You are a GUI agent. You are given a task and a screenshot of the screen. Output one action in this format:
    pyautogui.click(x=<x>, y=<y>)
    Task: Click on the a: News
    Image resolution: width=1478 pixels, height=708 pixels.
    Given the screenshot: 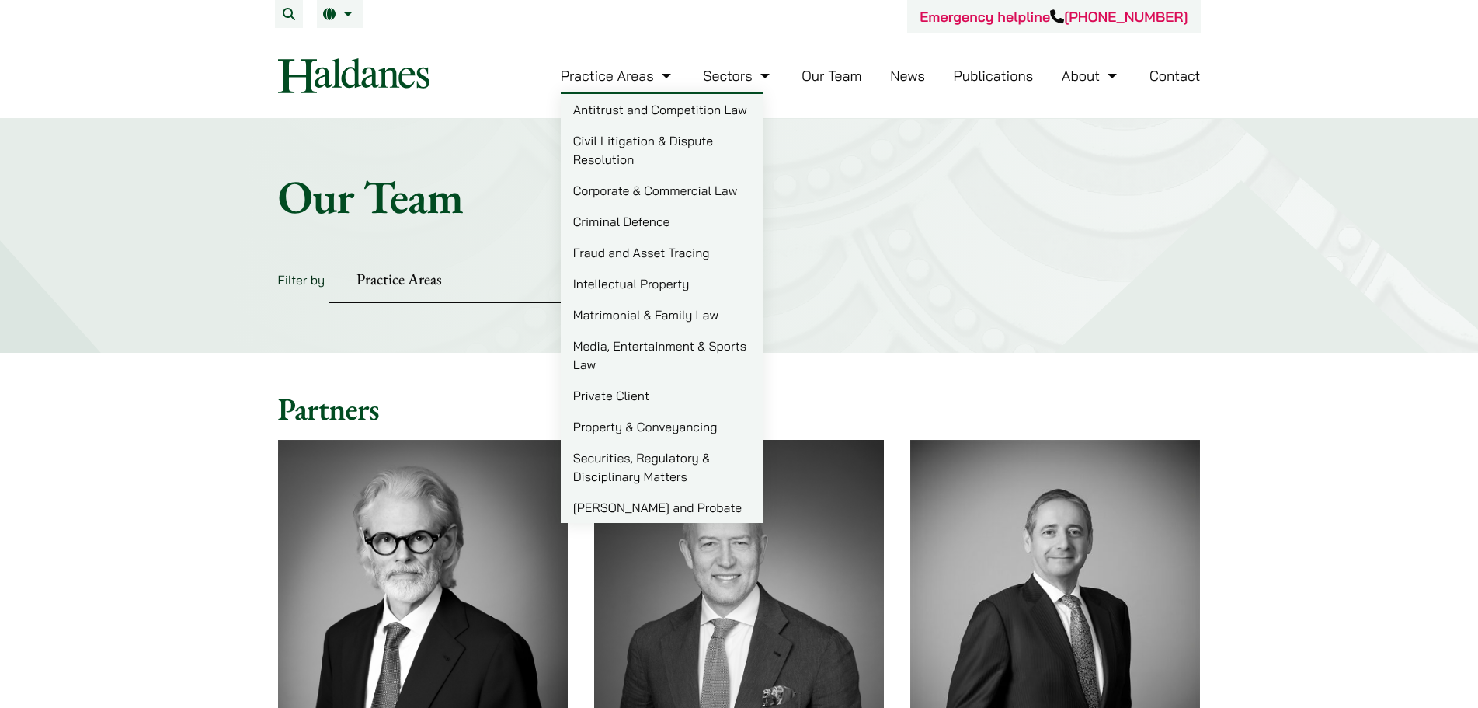 What is the action you would take?
    pyautogui.click(x=907, y=75)
    